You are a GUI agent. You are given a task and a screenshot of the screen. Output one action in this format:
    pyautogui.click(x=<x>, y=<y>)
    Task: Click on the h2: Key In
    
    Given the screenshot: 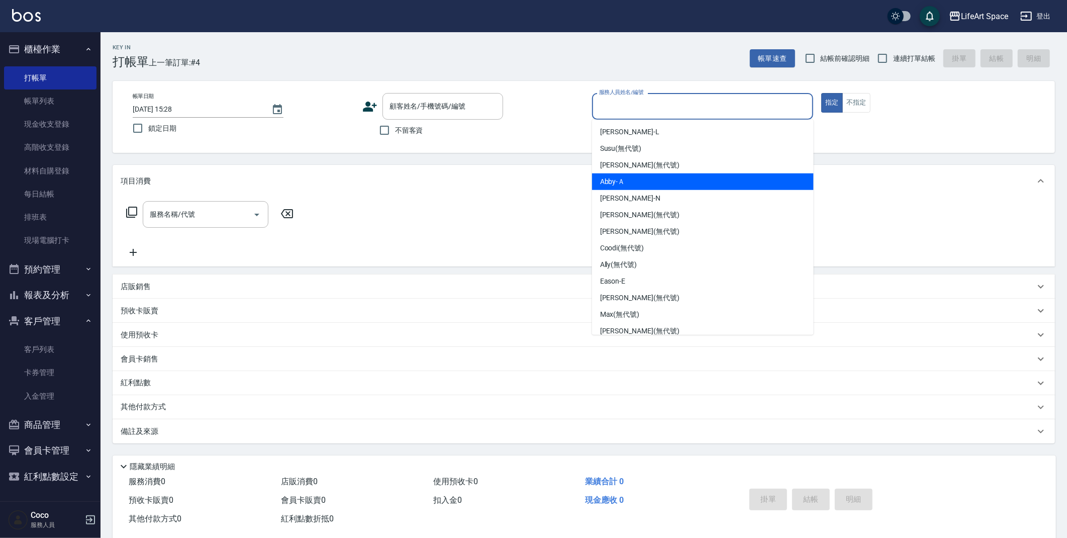 What is the action you would take?
    pyautogui.click(x=131, y=47)
    